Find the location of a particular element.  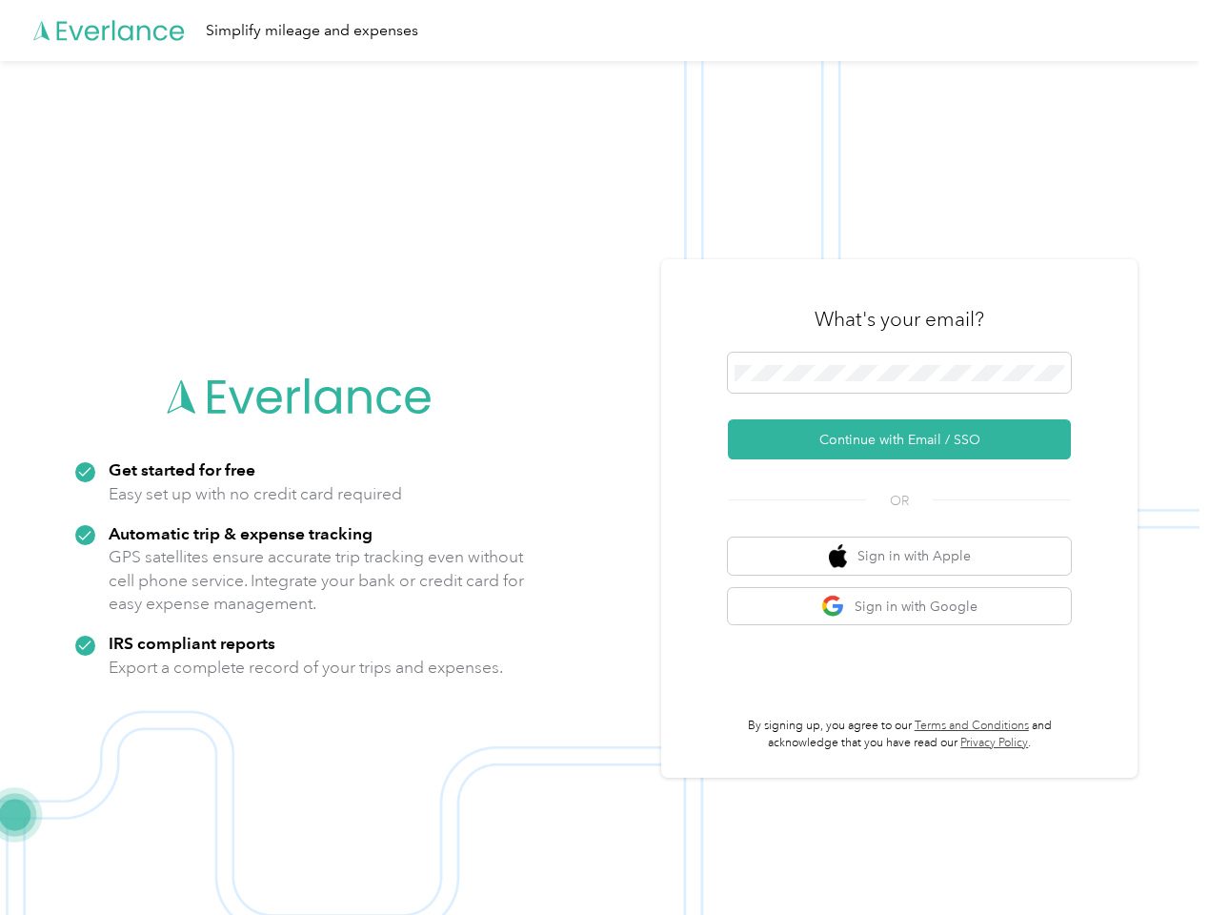

strong: Automatic trip & expense tracking is located at coordinates (240, 533).